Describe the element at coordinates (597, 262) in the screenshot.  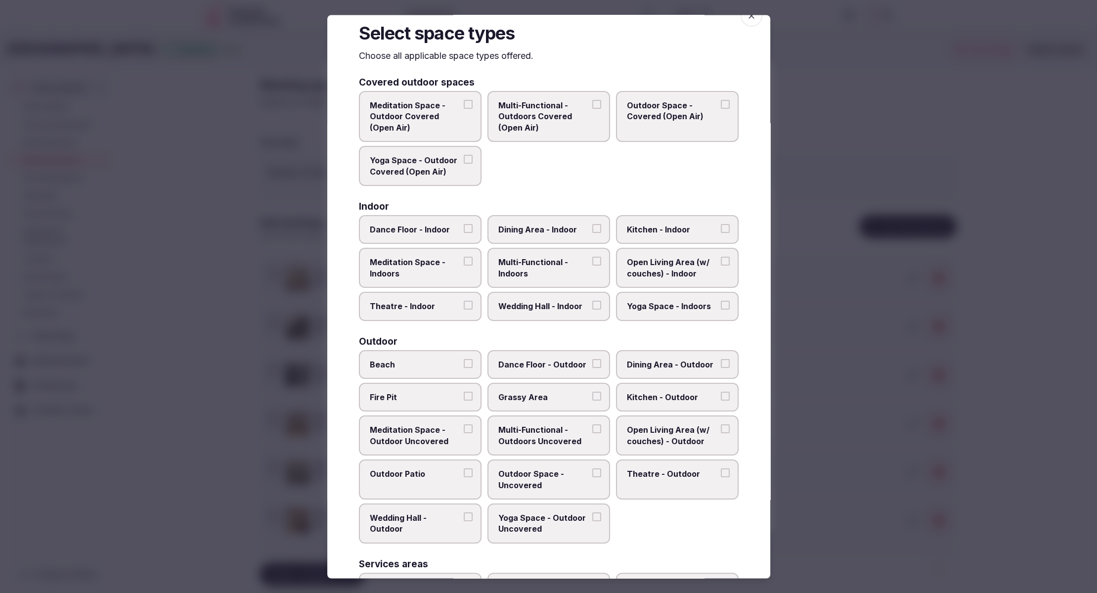
I see `button: Multi-Functional - Indoors` at that location.